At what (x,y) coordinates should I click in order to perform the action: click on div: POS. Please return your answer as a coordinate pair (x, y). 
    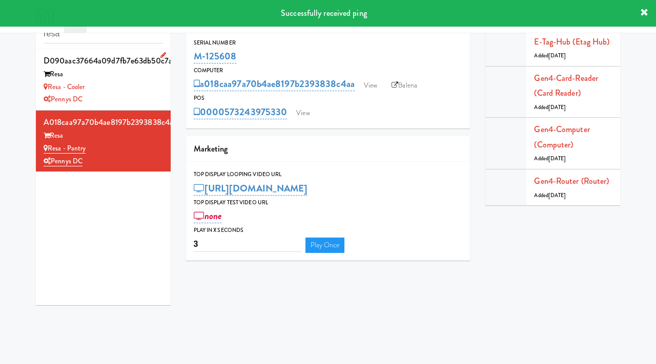
    Looking at the image, I should click on (328, 98).